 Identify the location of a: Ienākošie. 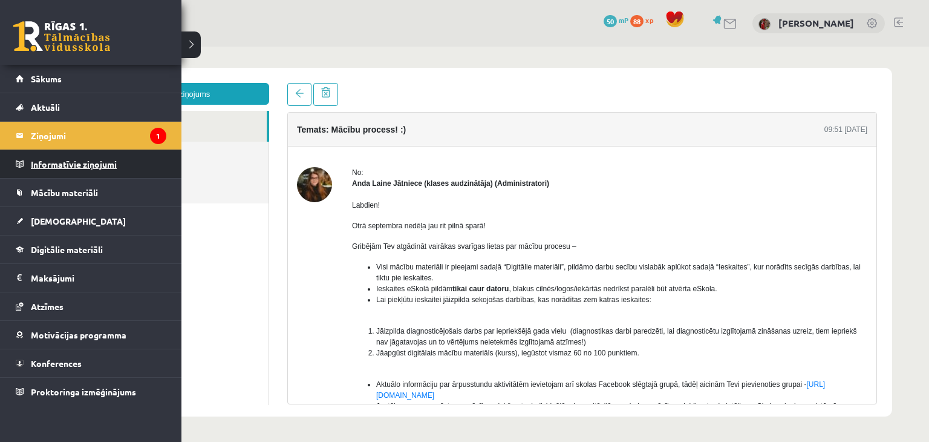
(127, 79).